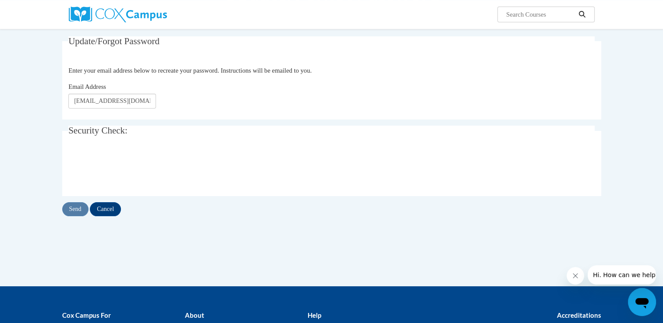 Image resolution: width=663 pixels, height=323 pixels. What do you see at coordinates (105, 209) in the screenshot?
I see `input: Cancel` at bounding box center [105, 209].